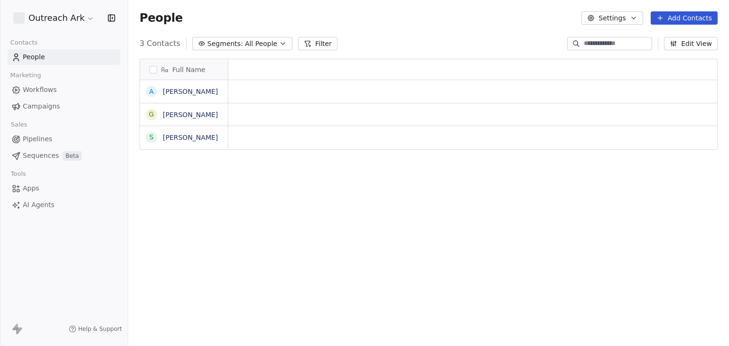  I want to click on span: Campaigns, so click(41, 106).